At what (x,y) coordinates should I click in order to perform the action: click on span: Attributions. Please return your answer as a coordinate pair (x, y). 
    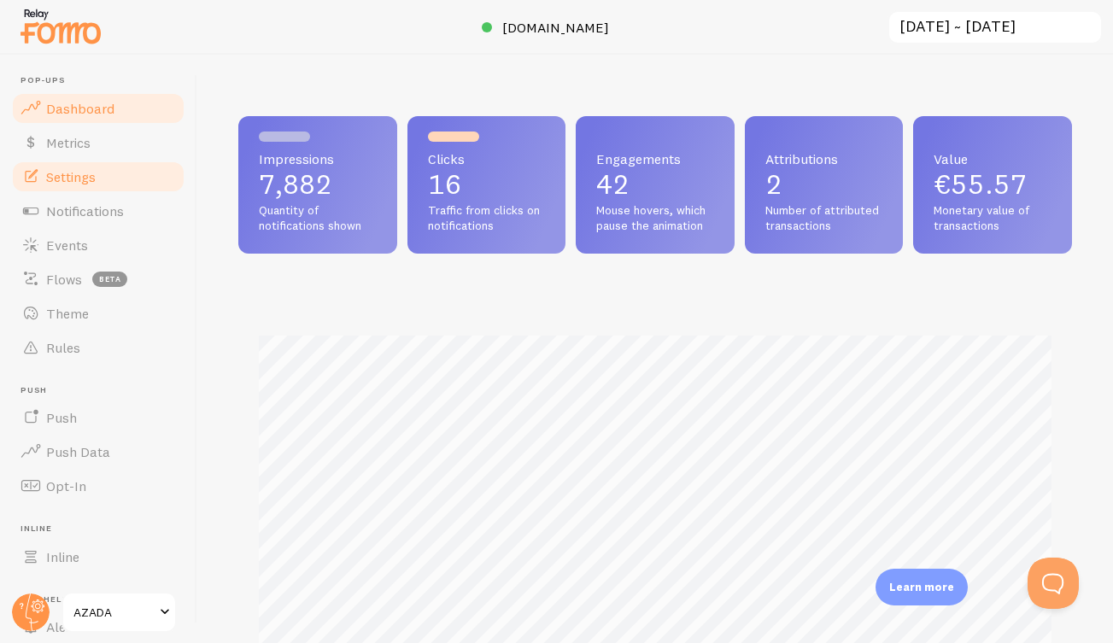
    Looking at the image, I should click on (824, 159).